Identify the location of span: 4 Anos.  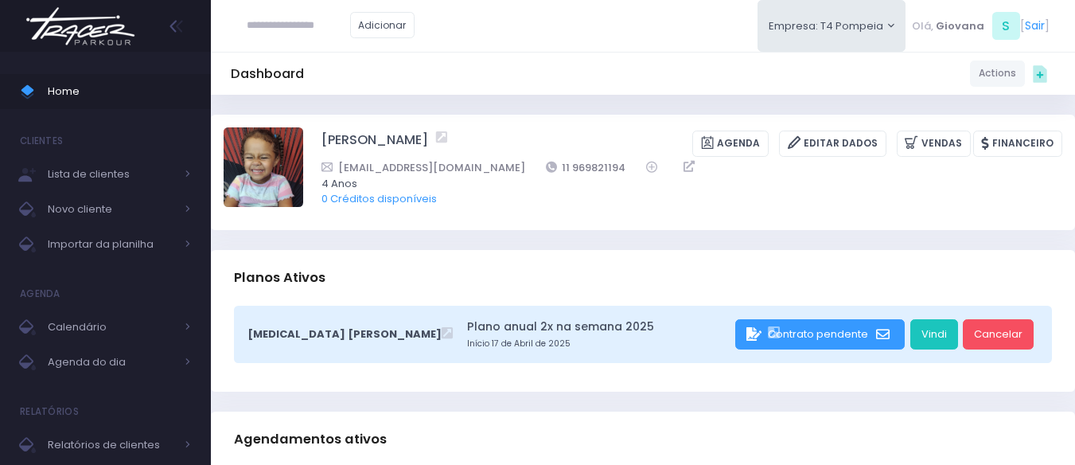
(681, 184).